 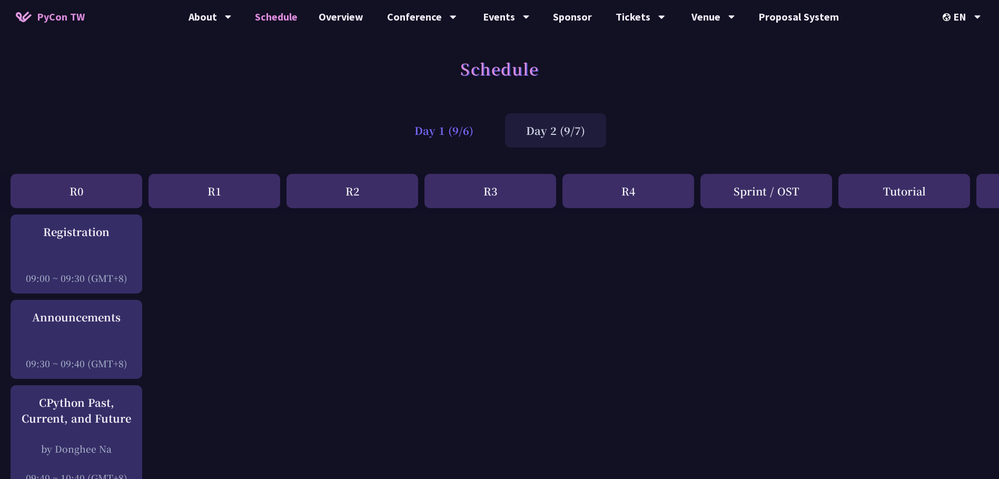 What do you see at coordinates (214, 191) in the screenshot?
I see `div: R1` at bounding box center [214, 191].